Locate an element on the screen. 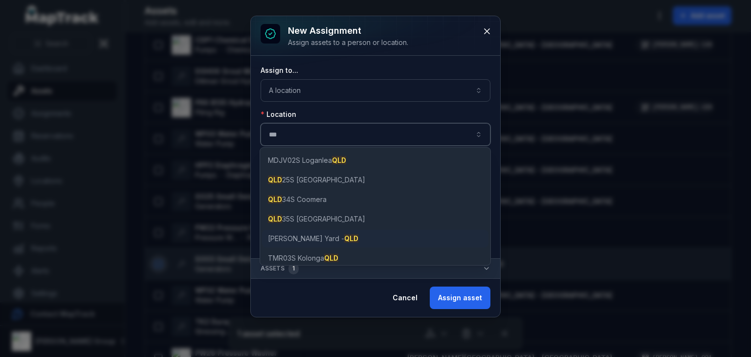 This screenshot has height=357, width=751. button: Assign asset is located at coordinates (460, 298).